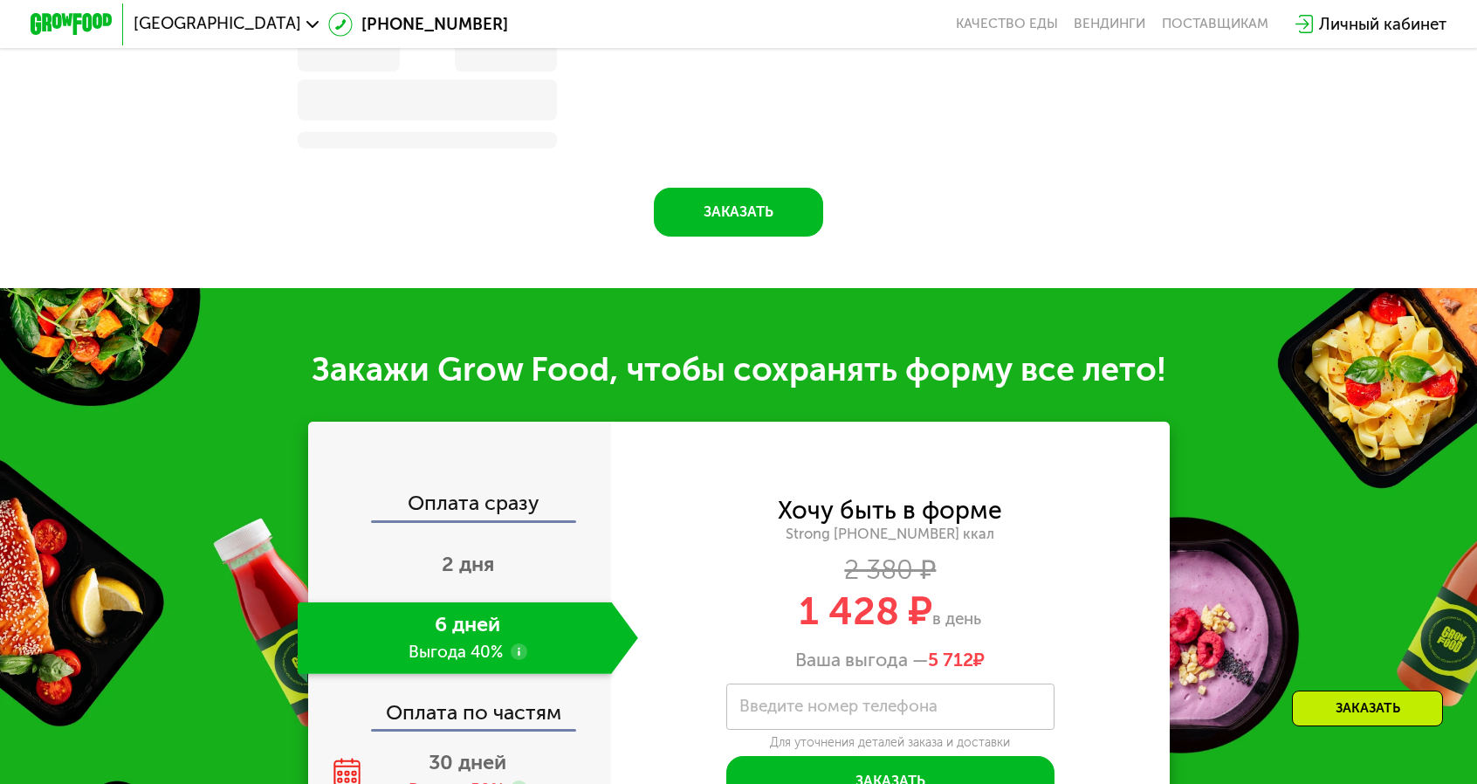 This screenshot has height=784, width=1477. I want to click on div: Личный кабинет, so click(1383, 24).